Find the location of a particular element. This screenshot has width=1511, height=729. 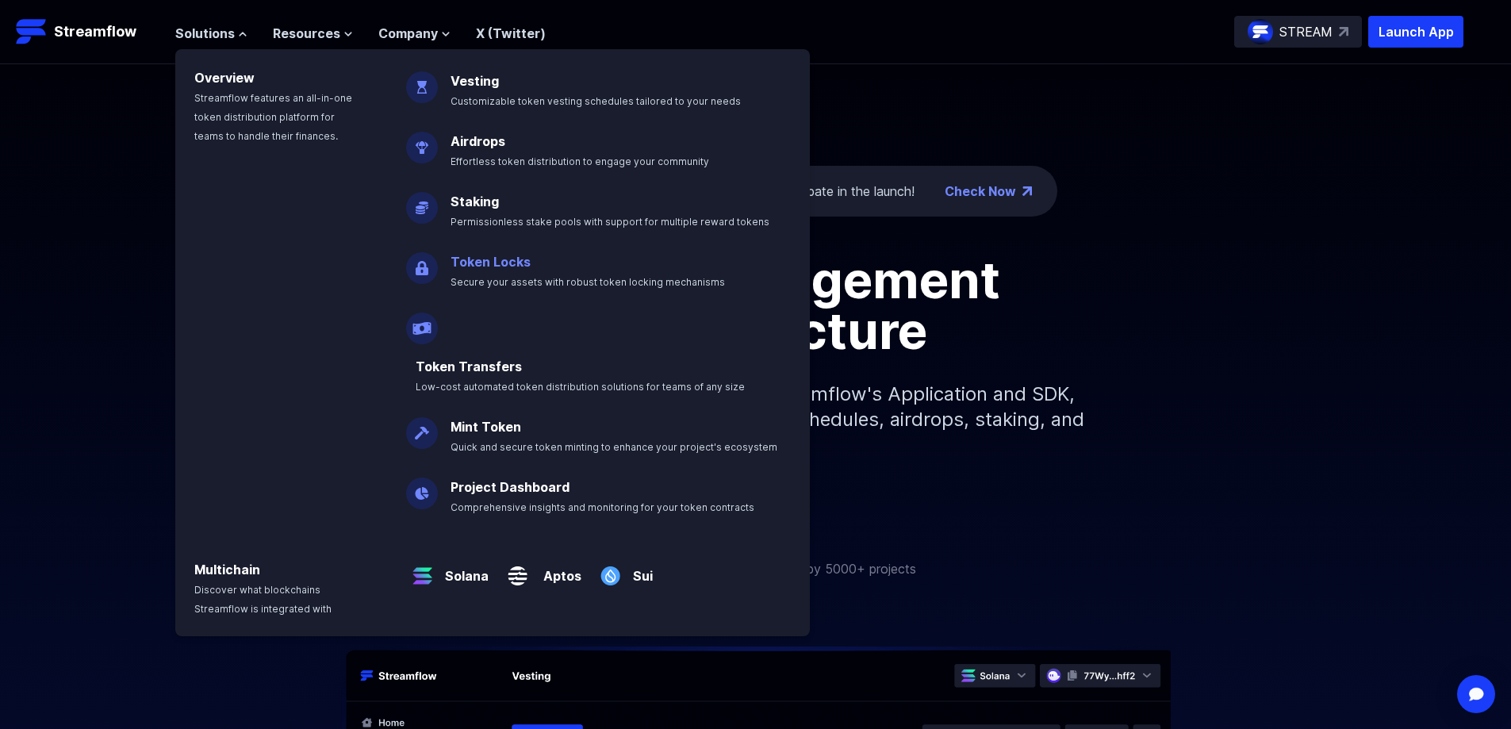

img: Sui is located at coordinates (610, 569).